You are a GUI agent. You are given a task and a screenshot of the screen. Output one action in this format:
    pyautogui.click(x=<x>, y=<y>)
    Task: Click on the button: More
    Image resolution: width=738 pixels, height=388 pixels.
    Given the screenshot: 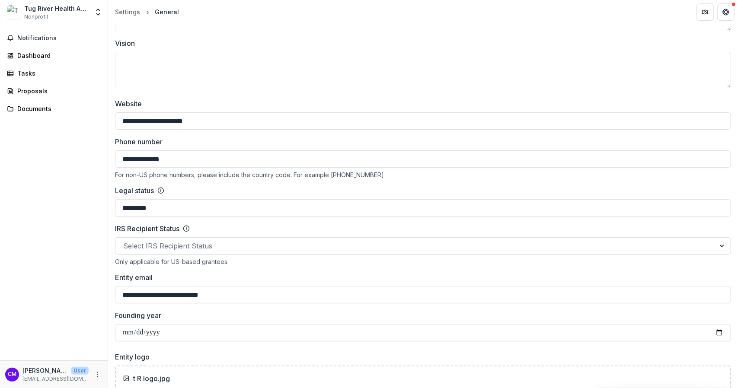 What is the action you would take?
    pyautogui.click(x=97, y=375)
    